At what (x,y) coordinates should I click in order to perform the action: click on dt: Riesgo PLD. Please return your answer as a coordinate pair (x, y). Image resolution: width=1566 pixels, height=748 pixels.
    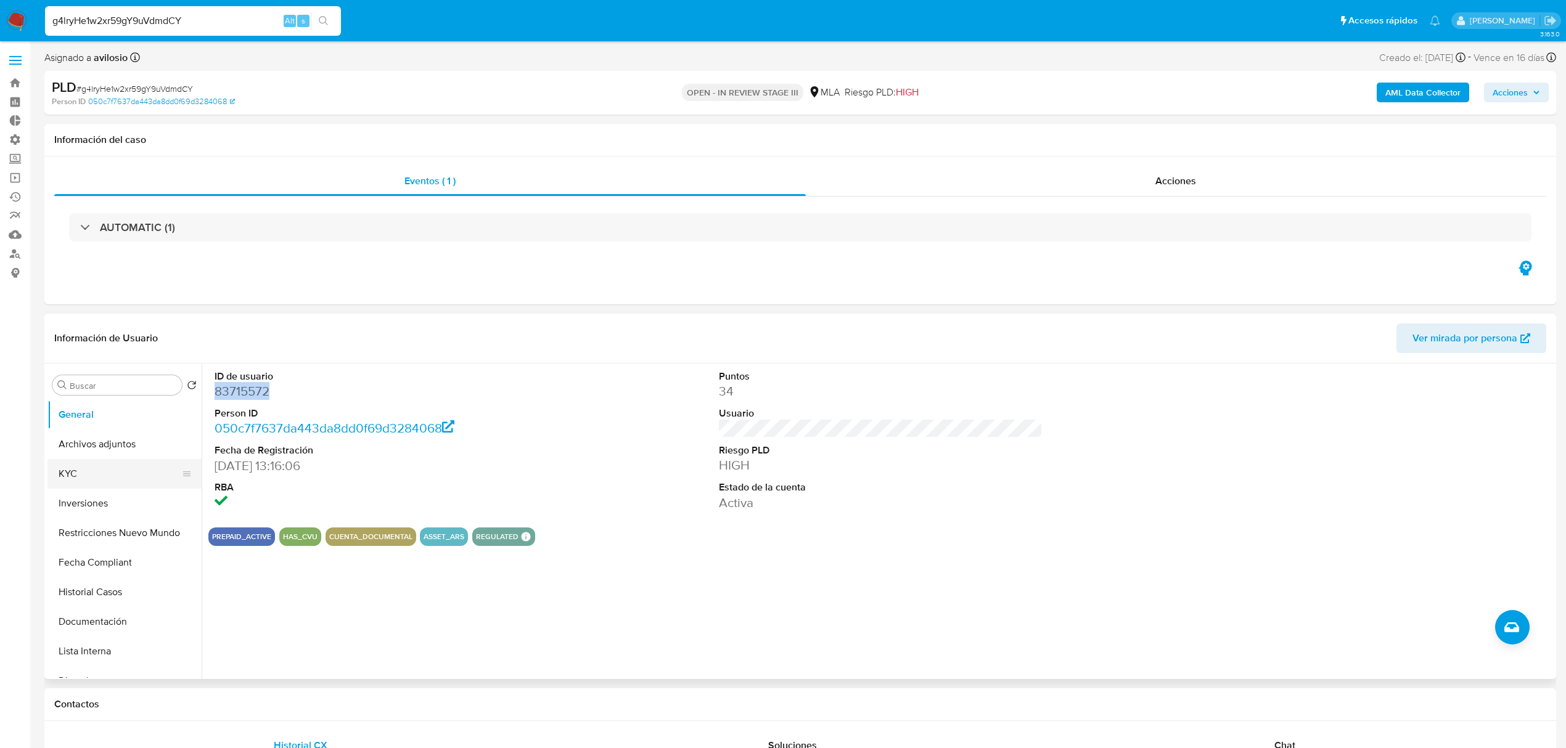
    Looking at the image, I should click on (880, 451).